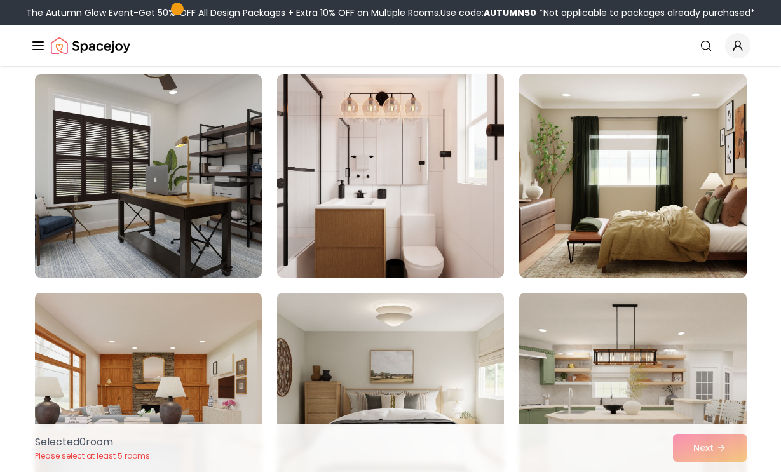 This screenshot has width=781, height=472. What do you see at coordinates (390, 13) in the screenshot?
I see `div: The Autumn Glow Event-Get 50% OFF All Design Packages + Extra 10% OFF on Multiple Rooms.` at bounding box center [390, 13].